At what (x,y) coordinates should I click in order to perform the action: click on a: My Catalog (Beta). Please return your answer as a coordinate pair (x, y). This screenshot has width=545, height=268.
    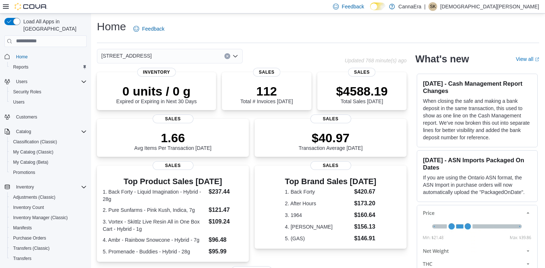
    Looking at the image, I should click on (31, 162).